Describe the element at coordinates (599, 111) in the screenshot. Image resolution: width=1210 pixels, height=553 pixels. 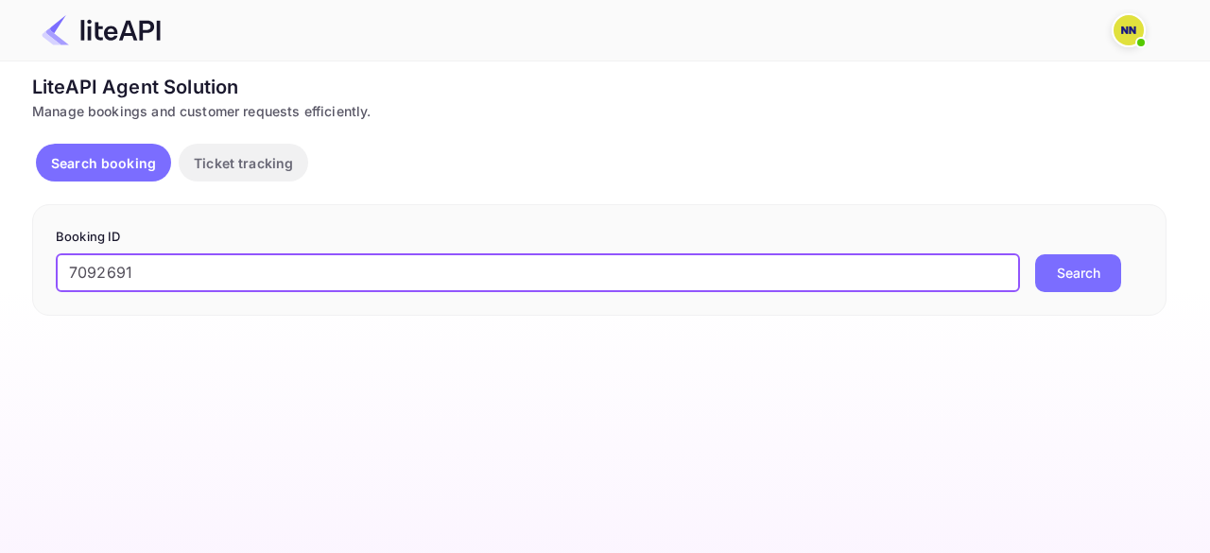
I see `div: Manage bookings and customer requests efficiently.` at that location.